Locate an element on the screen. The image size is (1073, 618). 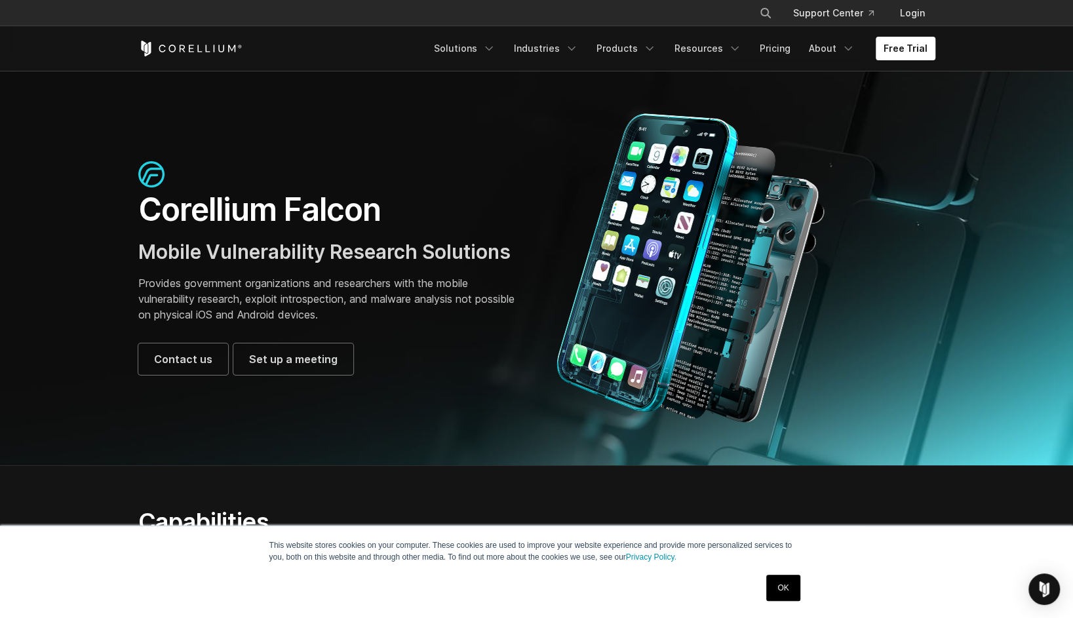
span: Contact us is located at coordinates (183, 359).